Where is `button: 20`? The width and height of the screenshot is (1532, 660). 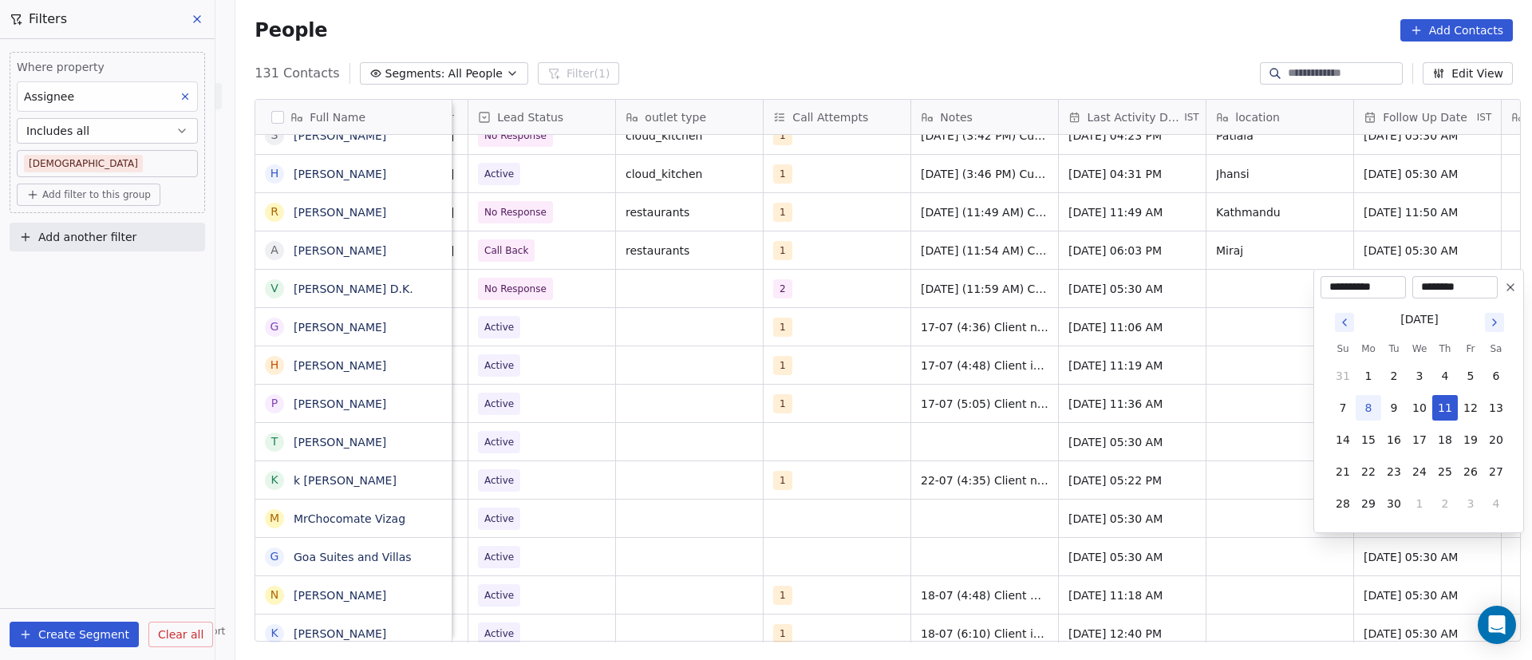
button: 20 is located at coordinates (1496, 440).